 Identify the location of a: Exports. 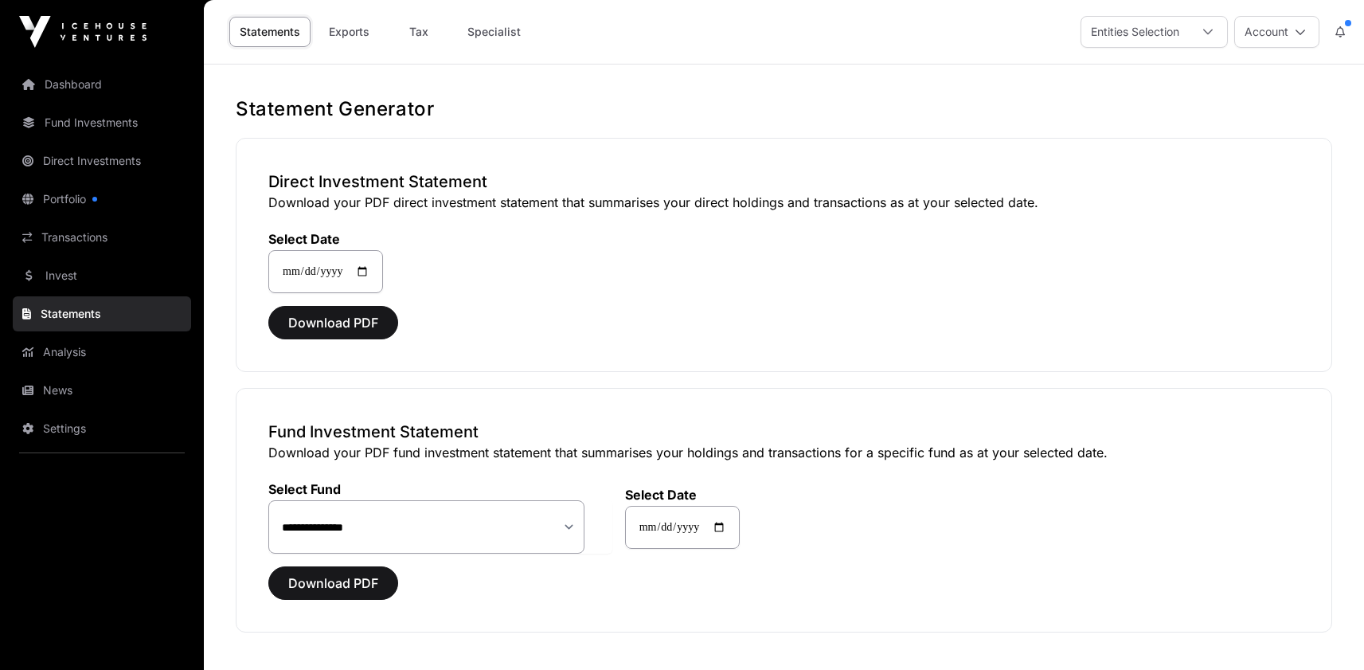
(349, 32).